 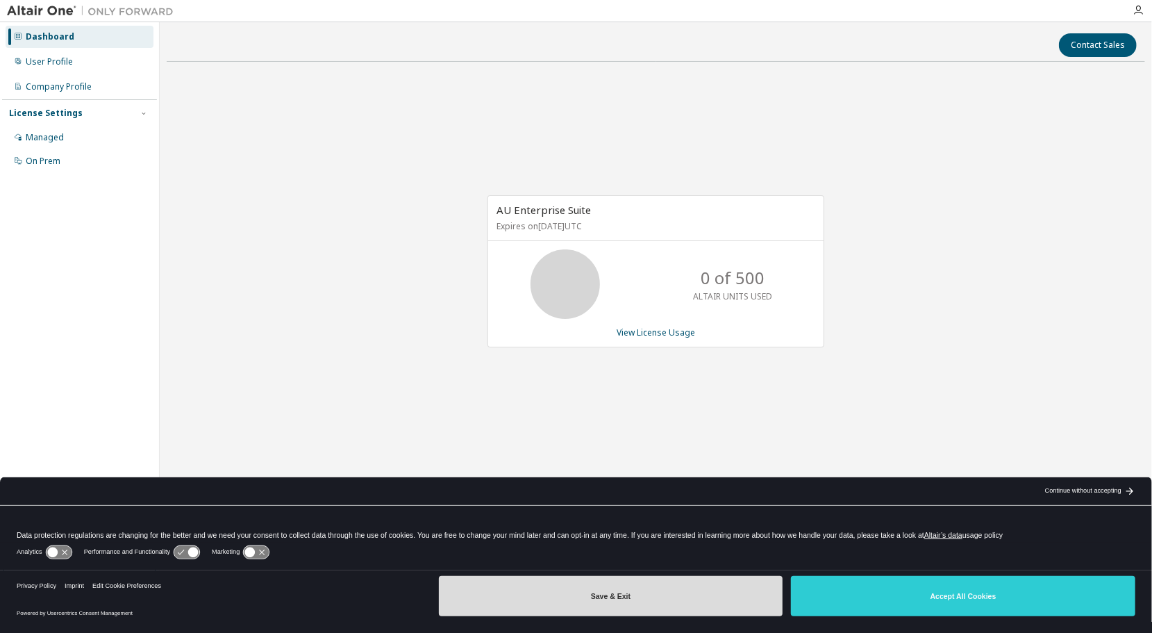 What do you see at coordinates (656, 332) in the screenshot?
I see `a: View License Usage` at bounding box center [656, 332].